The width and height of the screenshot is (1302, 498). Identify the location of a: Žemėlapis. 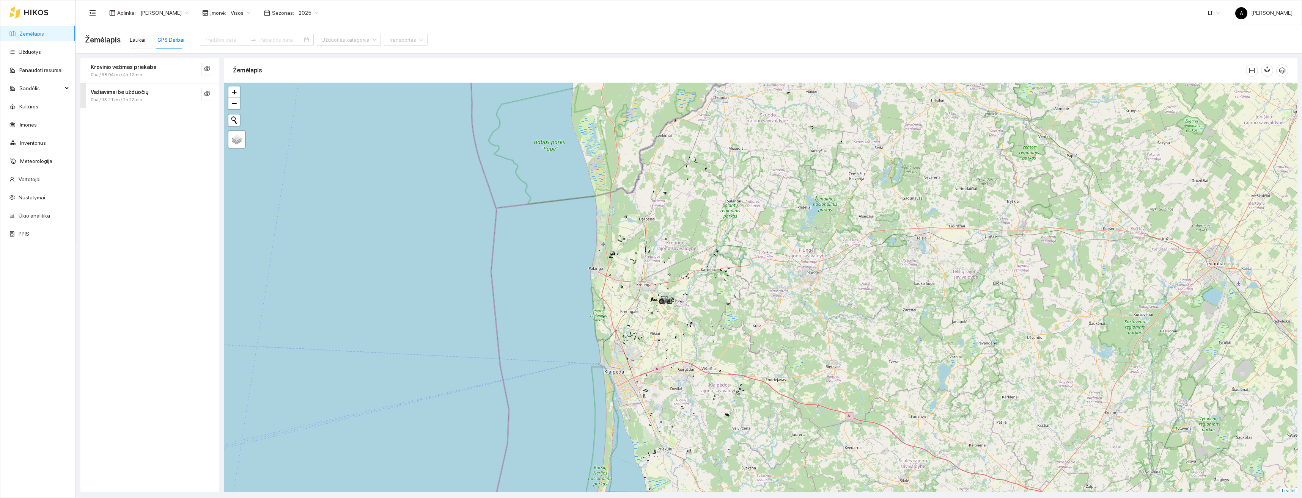
(31, 34).